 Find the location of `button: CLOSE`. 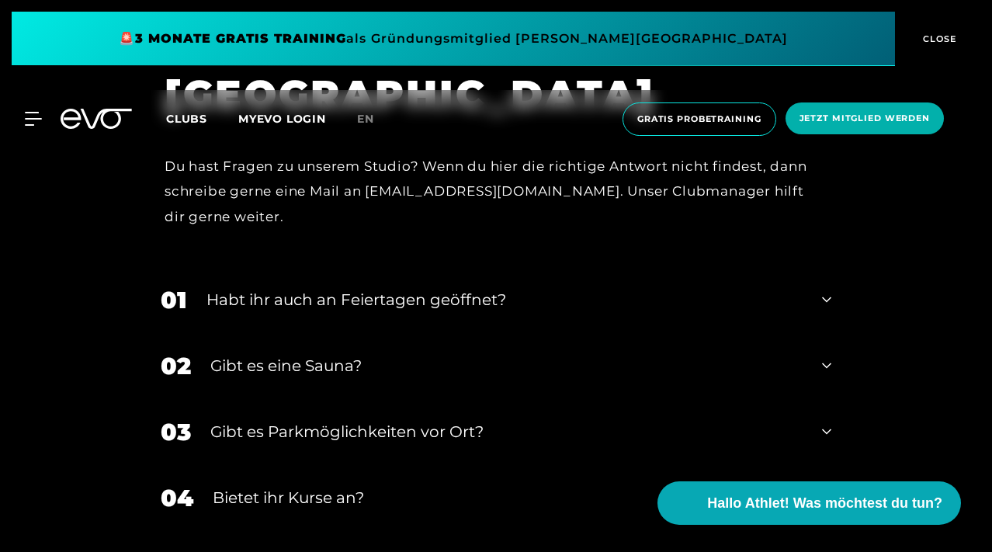

button: CLOSE is located at coordinates (938, 39).